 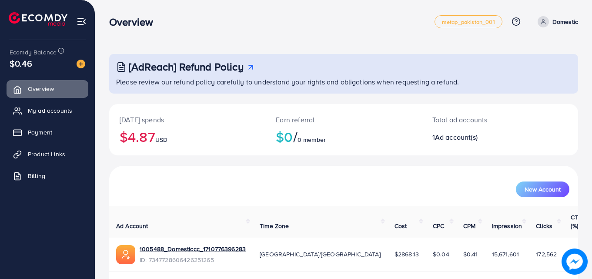 I want to click on a: metap_pakistan_001, so click(x=468, y=22).